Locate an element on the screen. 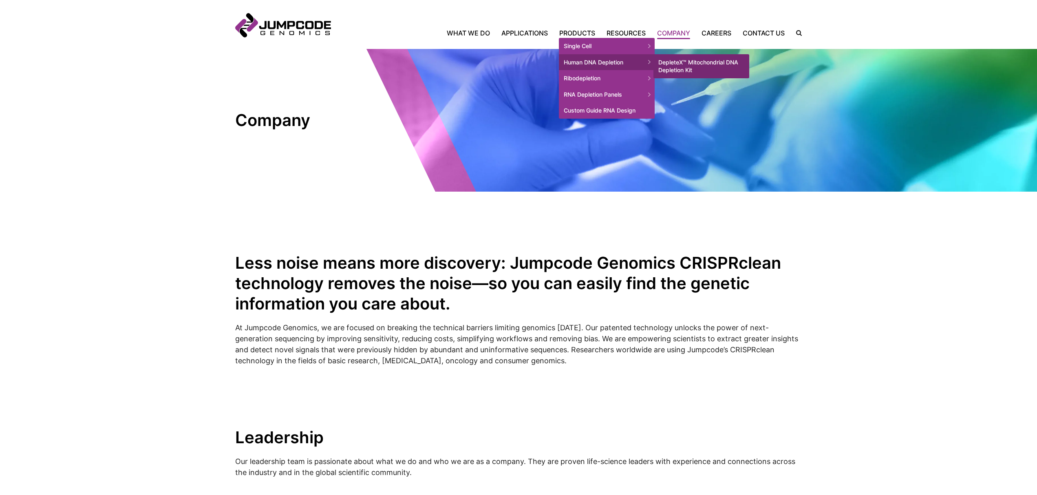 This screenshot has width=1037, height=495. a: Products is located at coordinates (577, 33).